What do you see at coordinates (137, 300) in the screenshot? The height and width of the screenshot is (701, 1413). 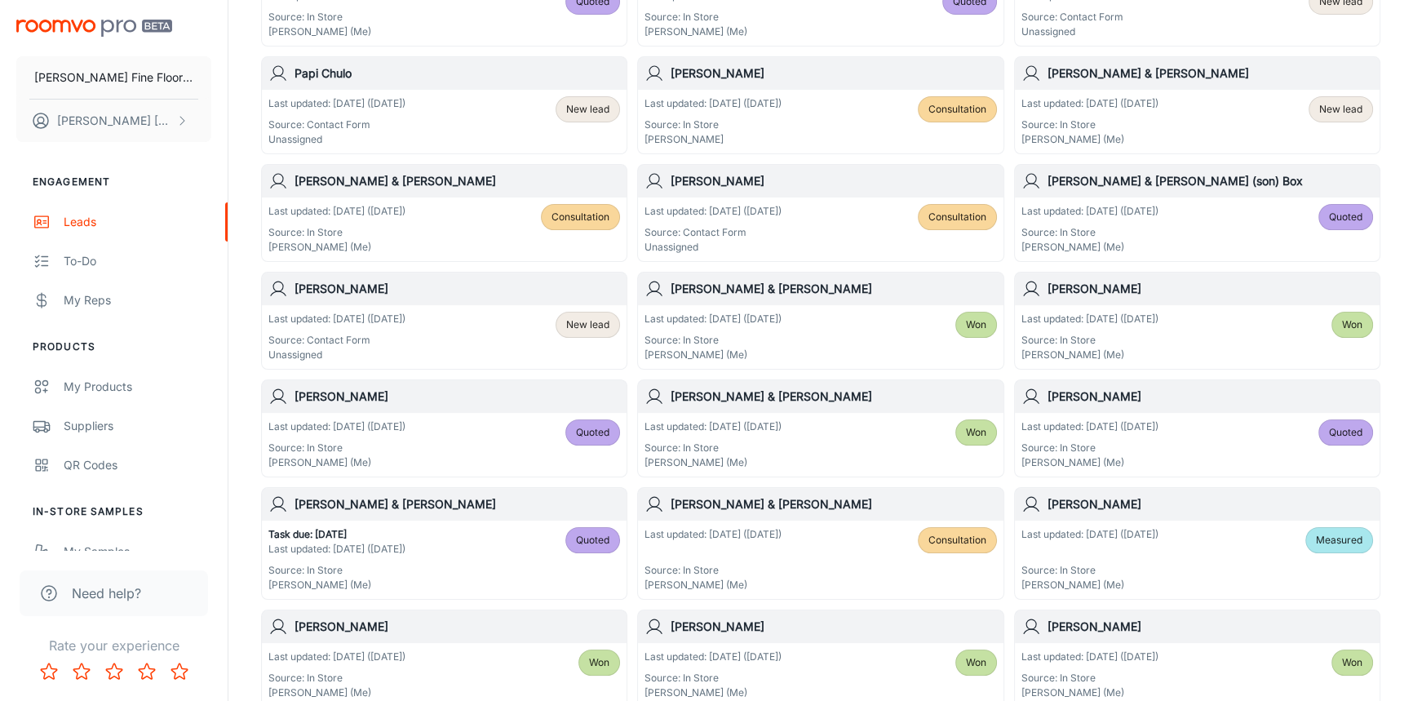 I see `div: My Reps` at bounding box center [137, 300].